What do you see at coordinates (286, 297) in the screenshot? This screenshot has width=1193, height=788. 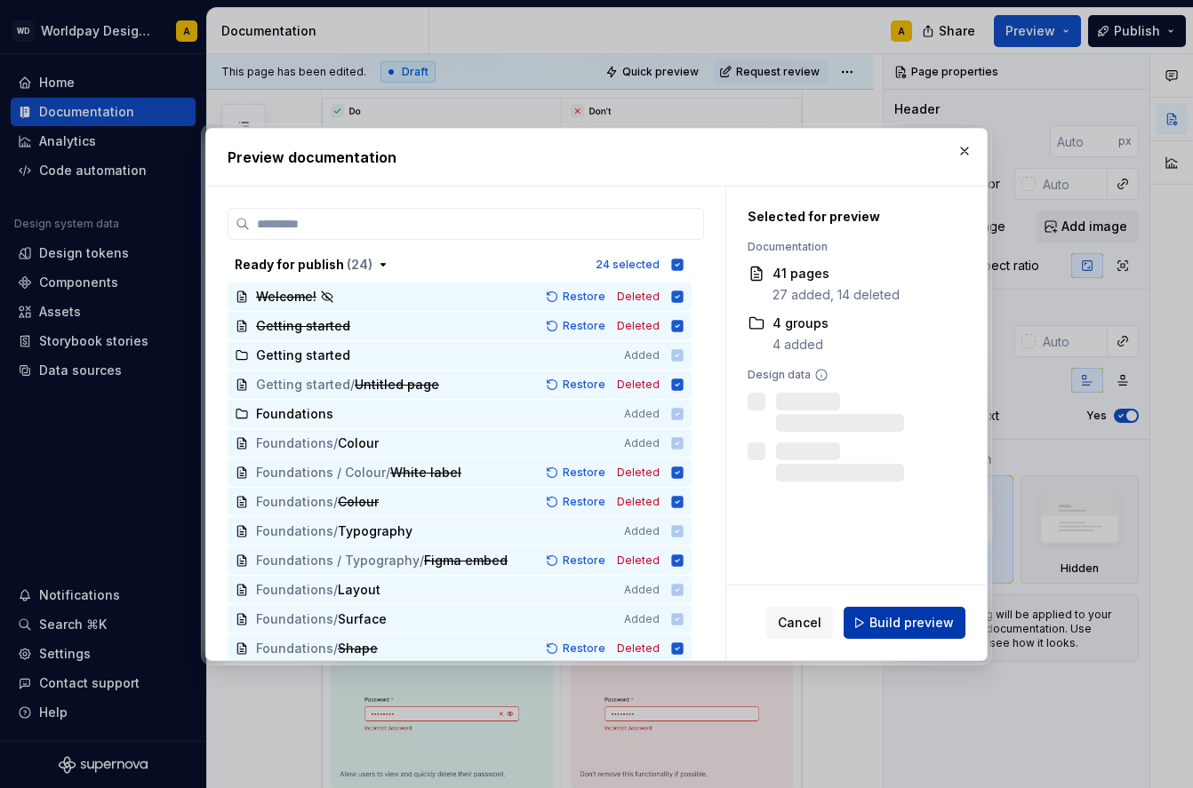 I see `span: Welcome!` at bounding box center [286, 297].